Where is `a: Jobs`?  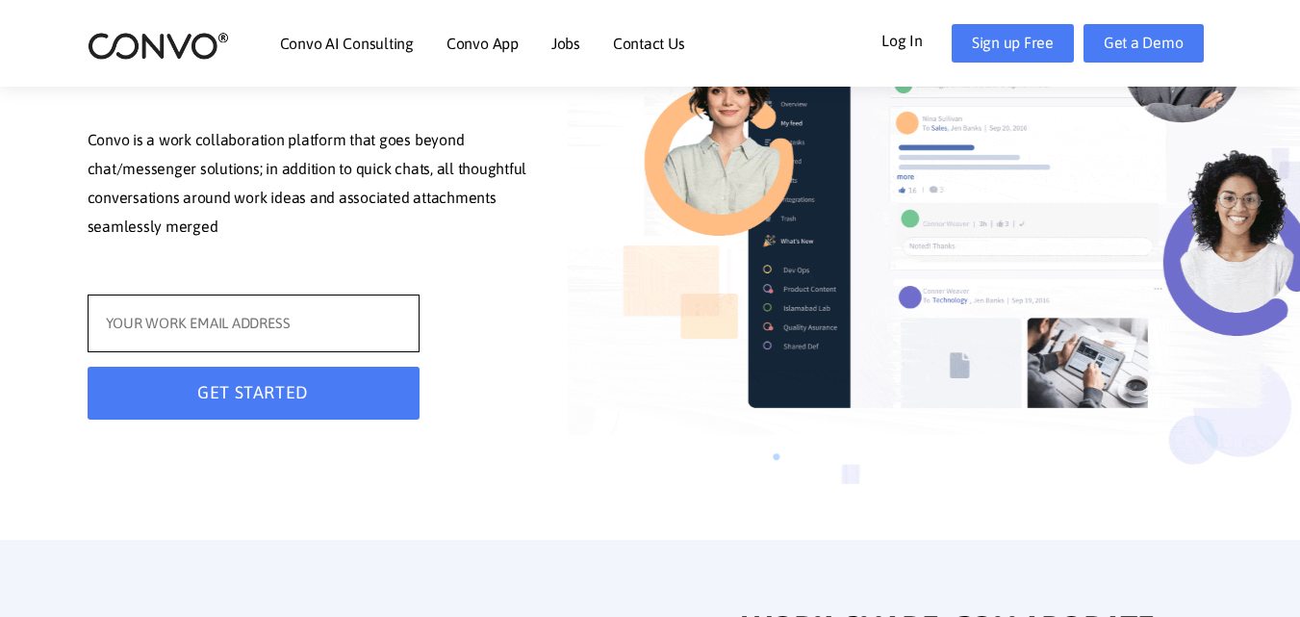
a: Jobs is located at coordinates (566, 43).